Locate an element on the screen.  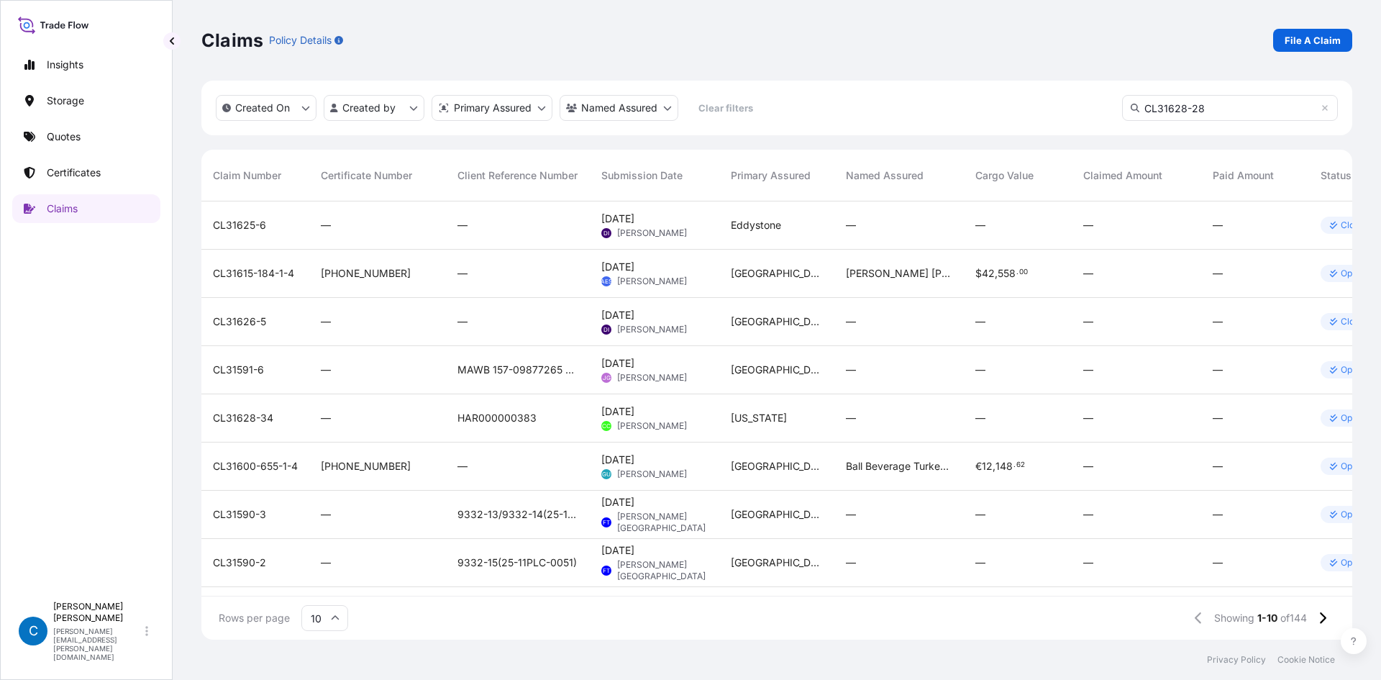
a: Privacy Policy is located at coordinates (1237, 660).